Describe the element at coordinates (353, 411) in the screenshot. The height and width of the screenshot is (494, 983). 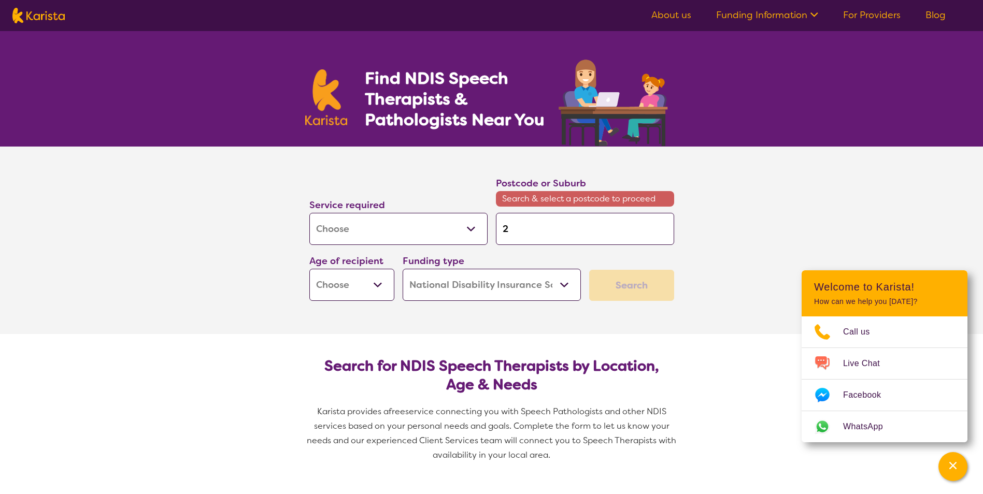
I see `span: Karista provides a` at that location.